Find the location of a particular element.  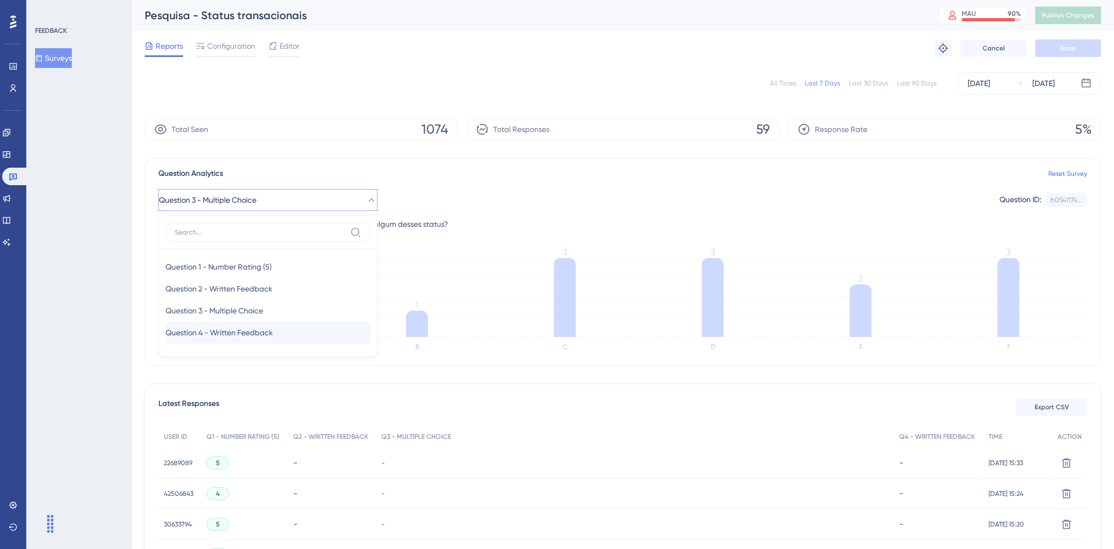

div: FEEDBACK is located at coordinates (51, 31).